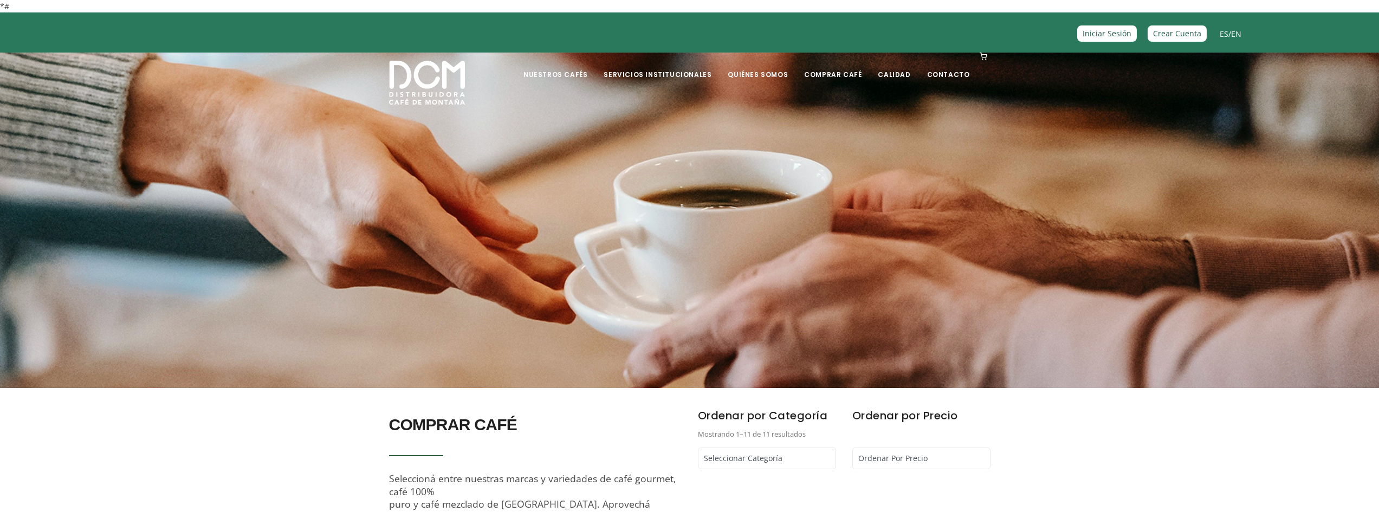  Describe the element at coordinates (535, 425) in the screenshot. I see `h2: COMPRAR CAFÉ` at that location.